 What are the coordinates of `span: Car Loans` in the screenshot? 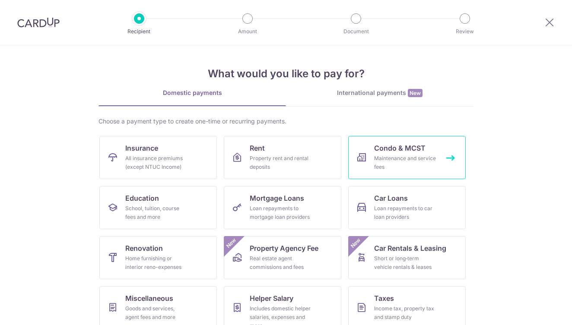 It's located at (391, 198).